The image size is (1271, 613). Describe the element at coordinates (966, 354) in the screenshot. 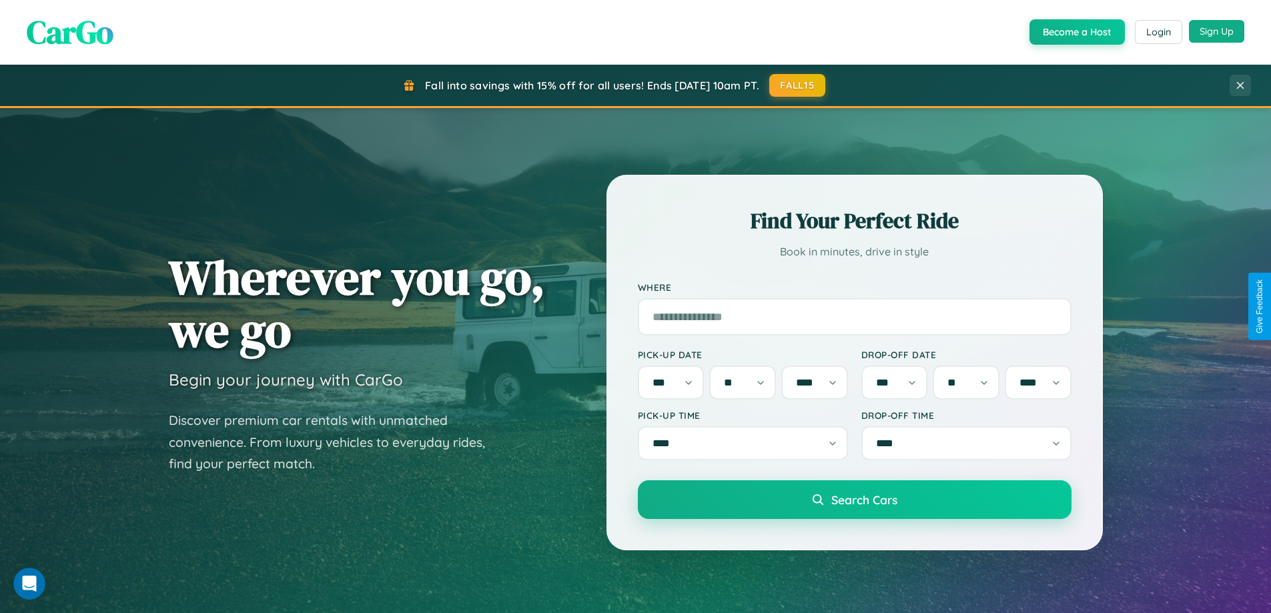

I see `label: Drop-off Date` at that location.